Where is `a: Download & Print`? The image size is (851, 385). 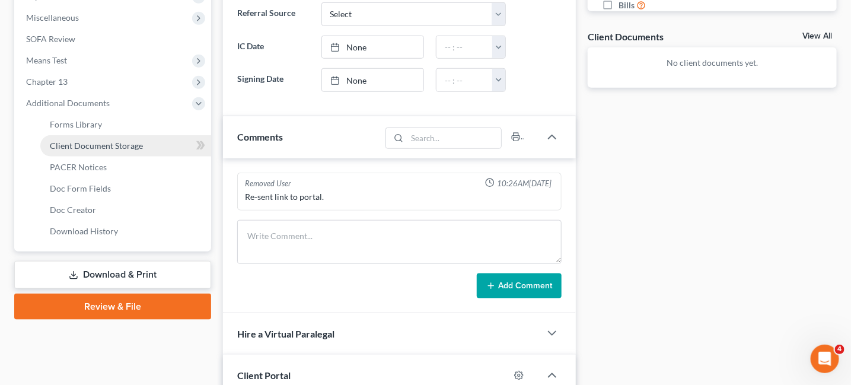 a: Download & Print is located at coordinates (113, 274).